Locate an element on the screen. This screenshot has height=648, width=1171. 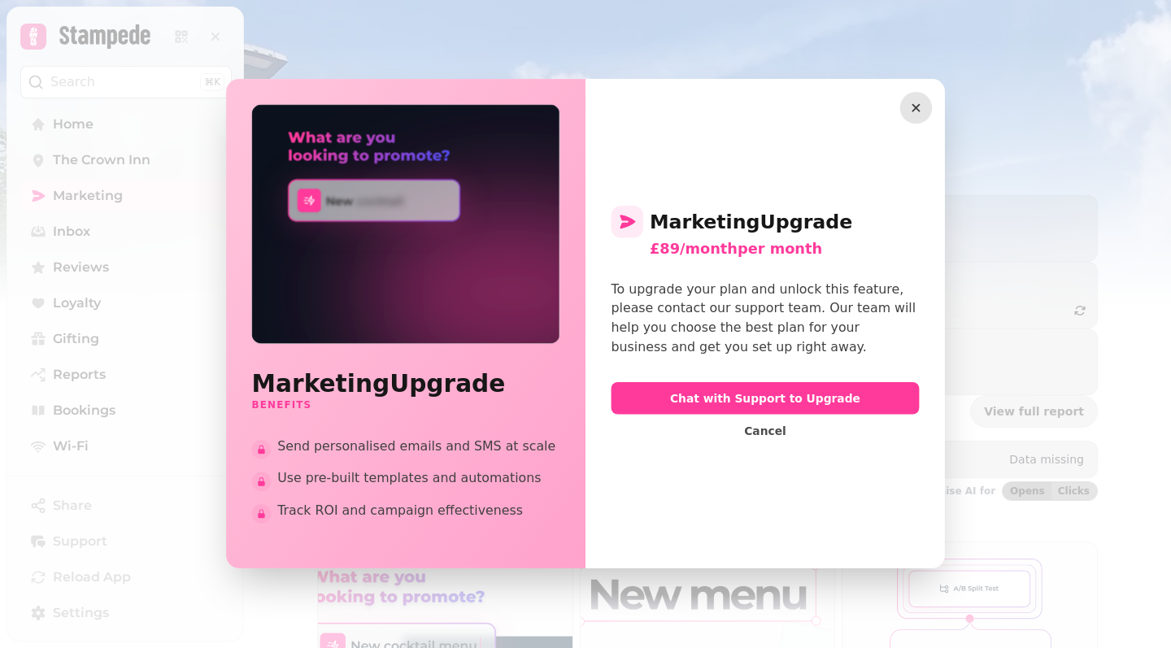
div: £89/month per month is located at coordinates (784, 250).